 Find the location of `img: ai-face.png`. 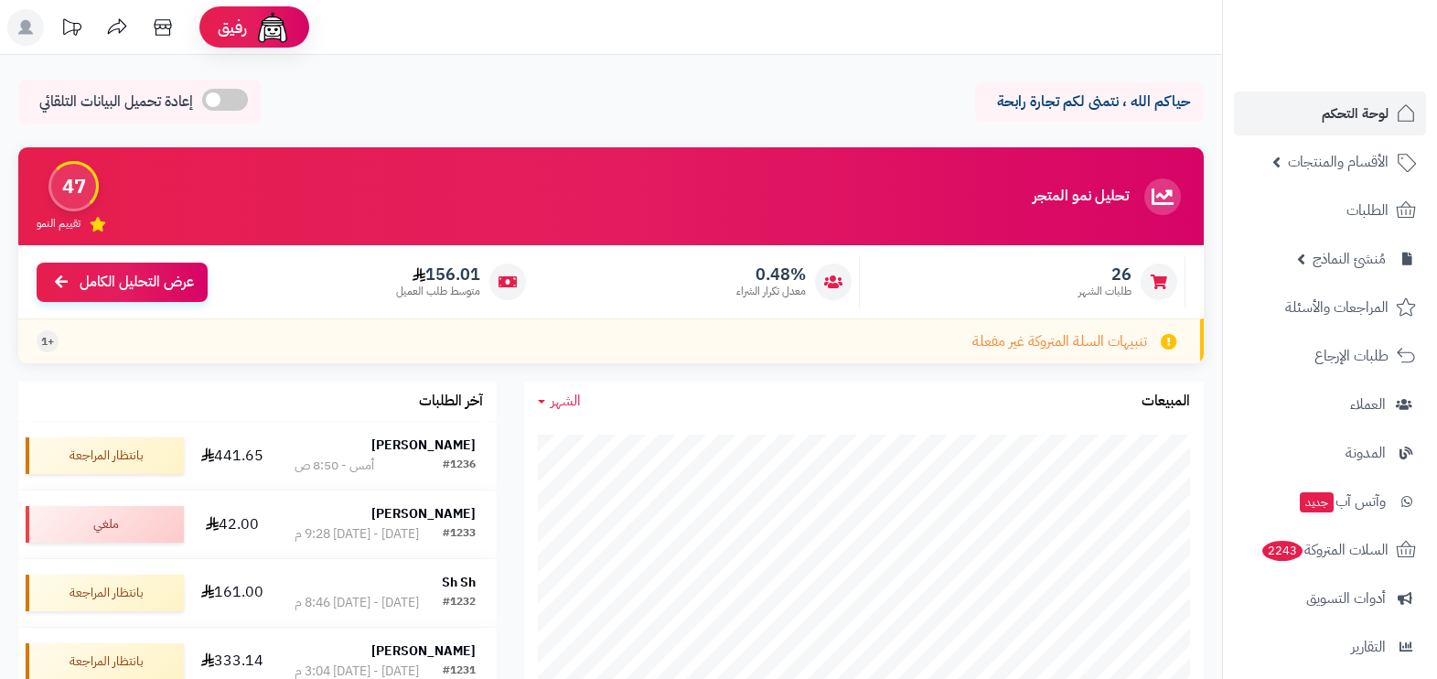

img: ai-face.png is located at coordinates (273, 27).